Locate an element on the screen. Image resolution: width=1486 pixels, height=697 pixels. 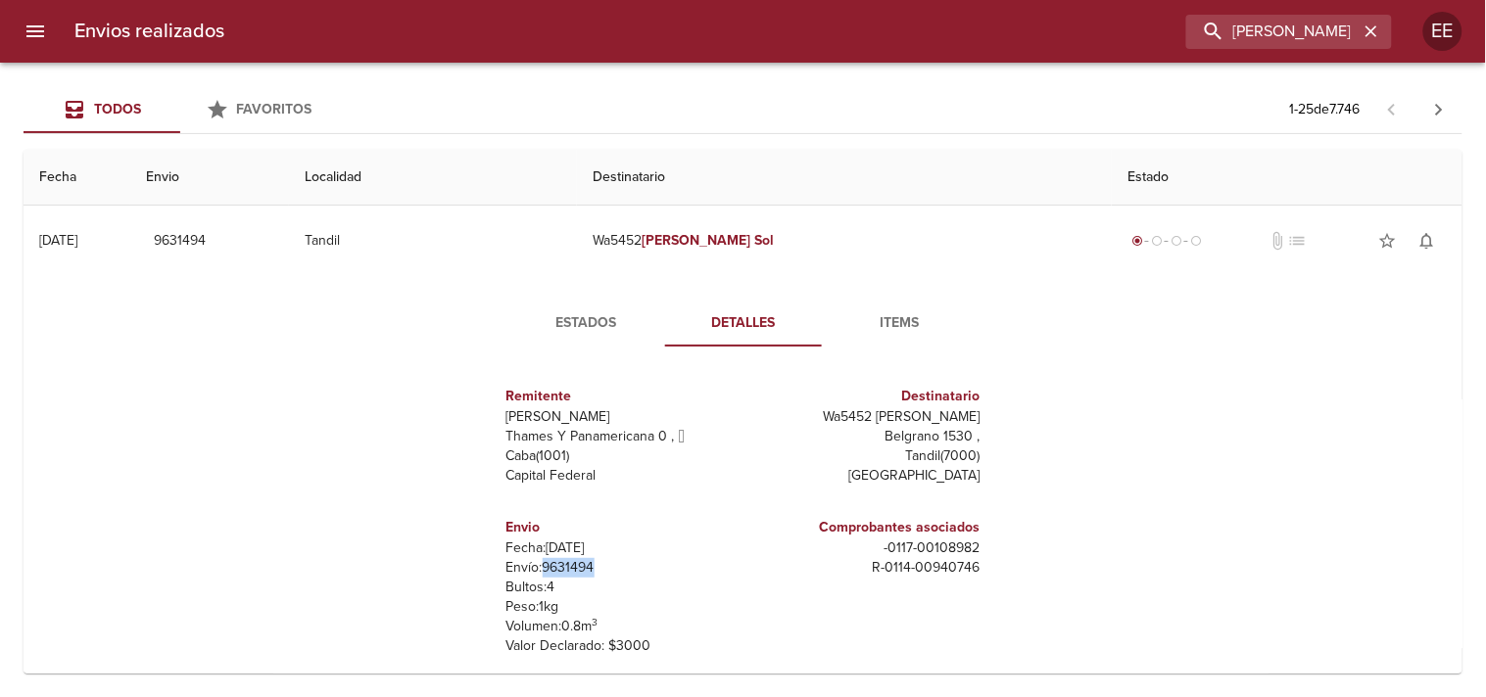
sup: 3 is located at coordinates (595, 622).